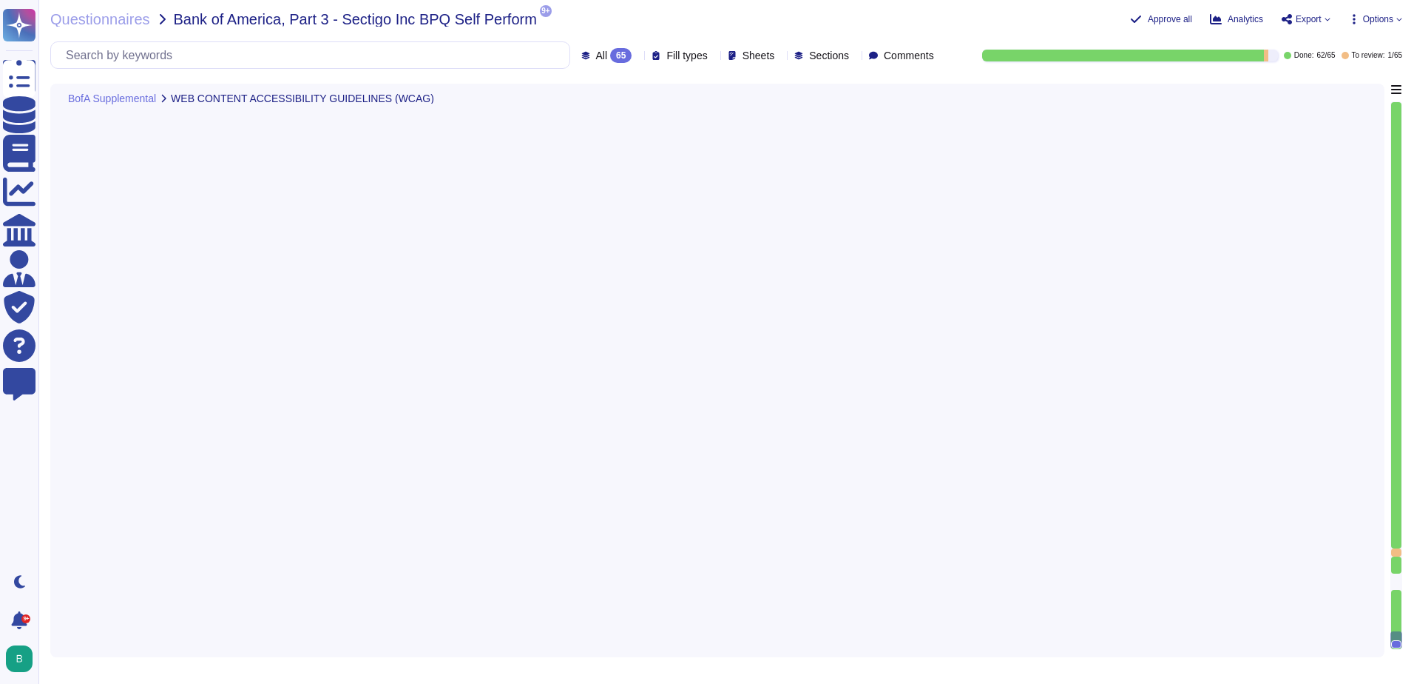 This screenshot has width=1414, height=684. What do you see at coordinates (314, 55) in the screenshot?
I see `input: Search by keywords` at bounding box center [314, 55].